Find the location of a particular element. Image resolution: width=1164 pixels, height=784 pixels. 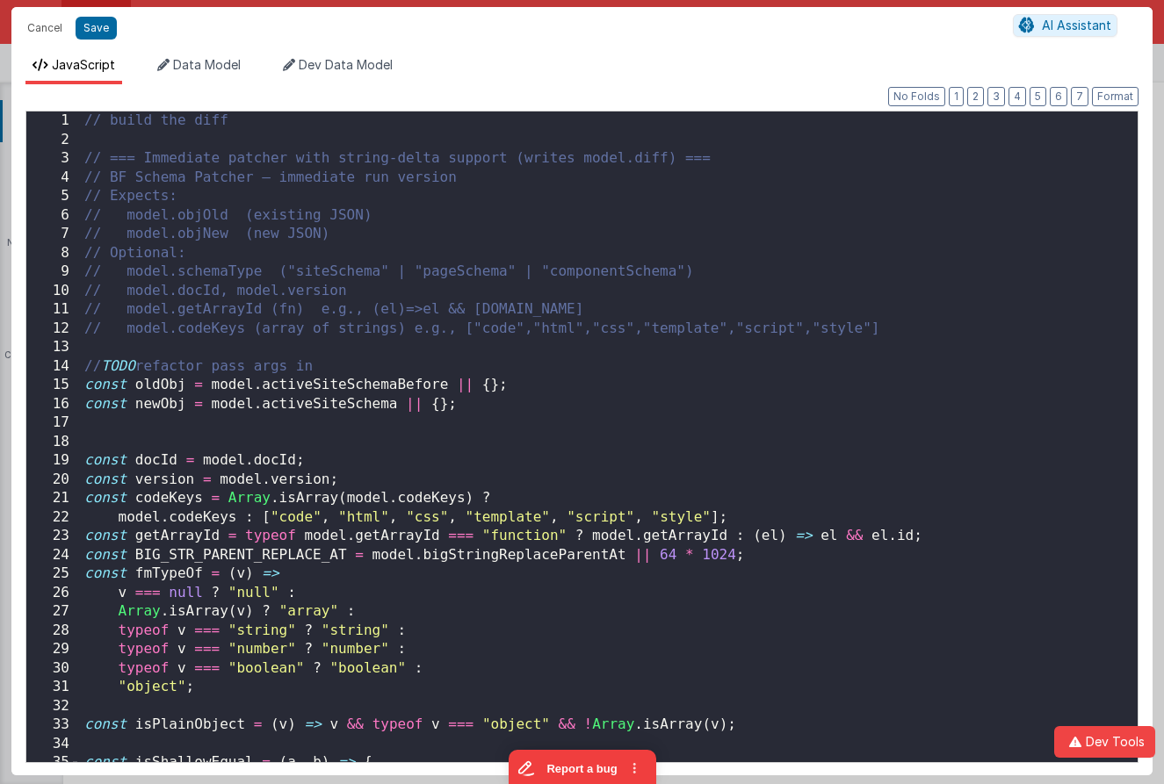

div: 24 is located at coordinates (54, 556).